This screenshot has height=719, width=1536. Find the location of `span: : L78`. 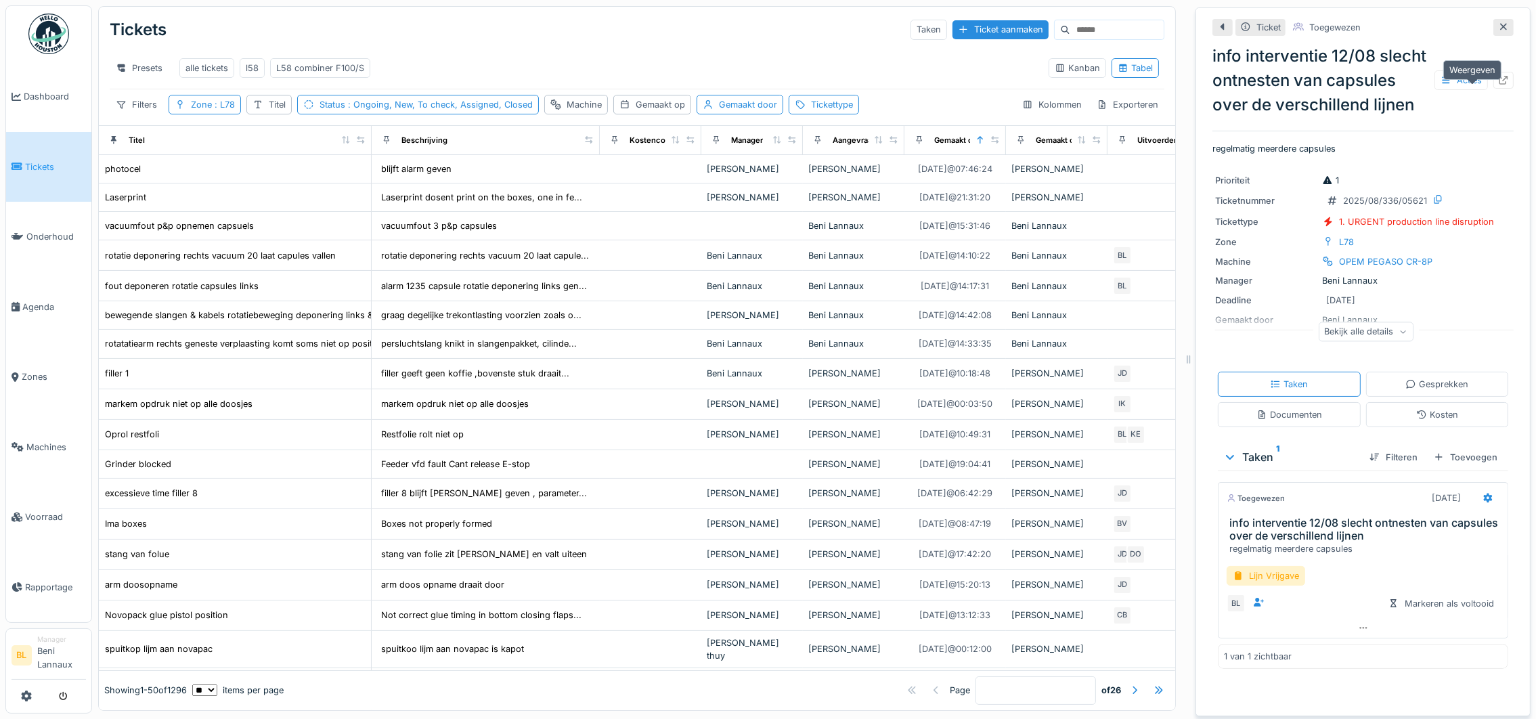

span: : L78 is located at coordinates (223, 104).